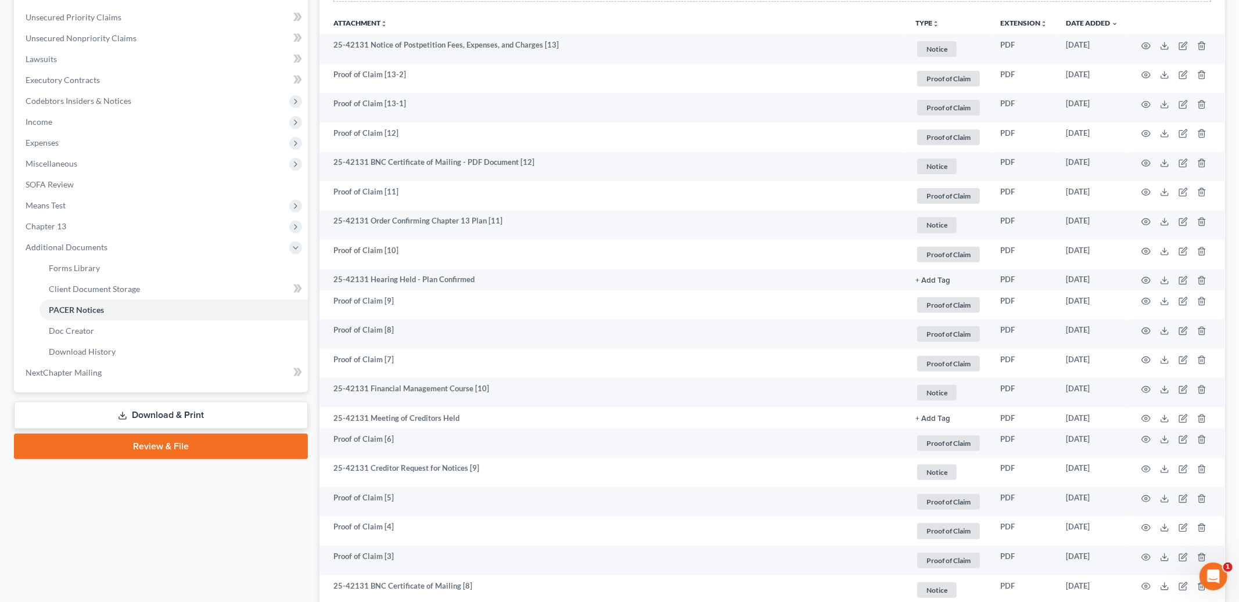  I want to click on span: Lawsuits, so click(41, 59).